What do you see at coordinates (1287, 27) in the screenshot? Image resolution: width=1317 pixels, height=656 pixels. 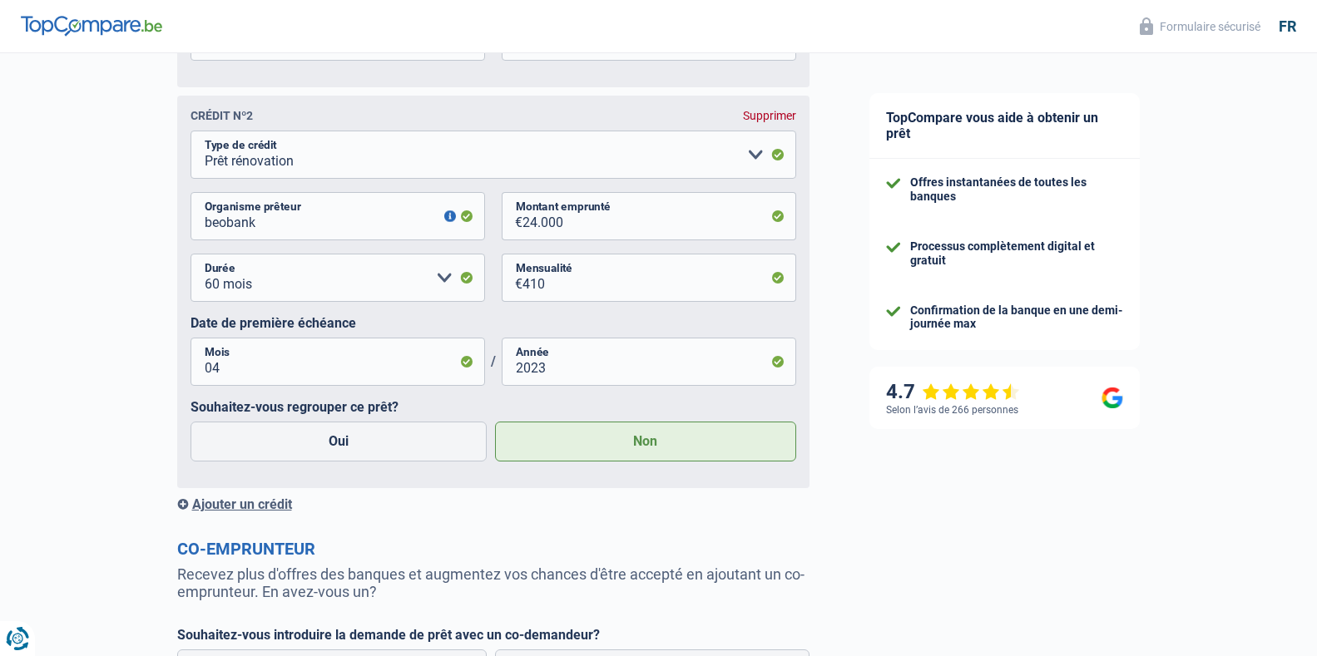 I see `div: fr` at bounding box center [1287, 27].